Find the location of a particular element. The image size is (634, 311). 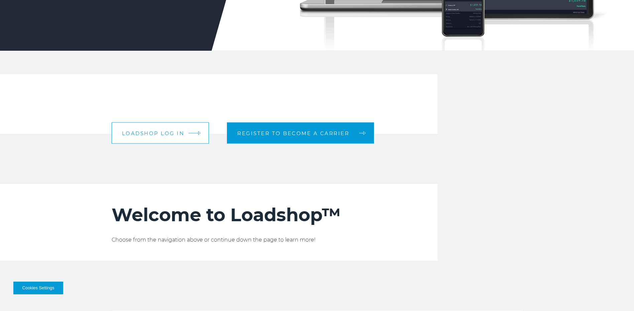

a: Loadshop log in arrow arrow is located at coordinates (160, 133).